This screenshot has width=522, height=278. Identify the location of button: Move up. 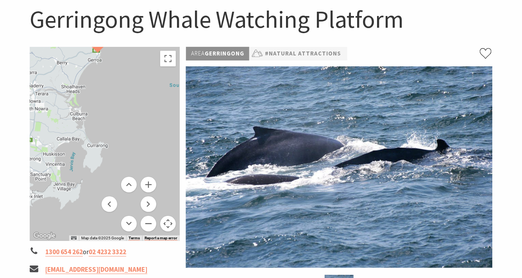
(129, 185).